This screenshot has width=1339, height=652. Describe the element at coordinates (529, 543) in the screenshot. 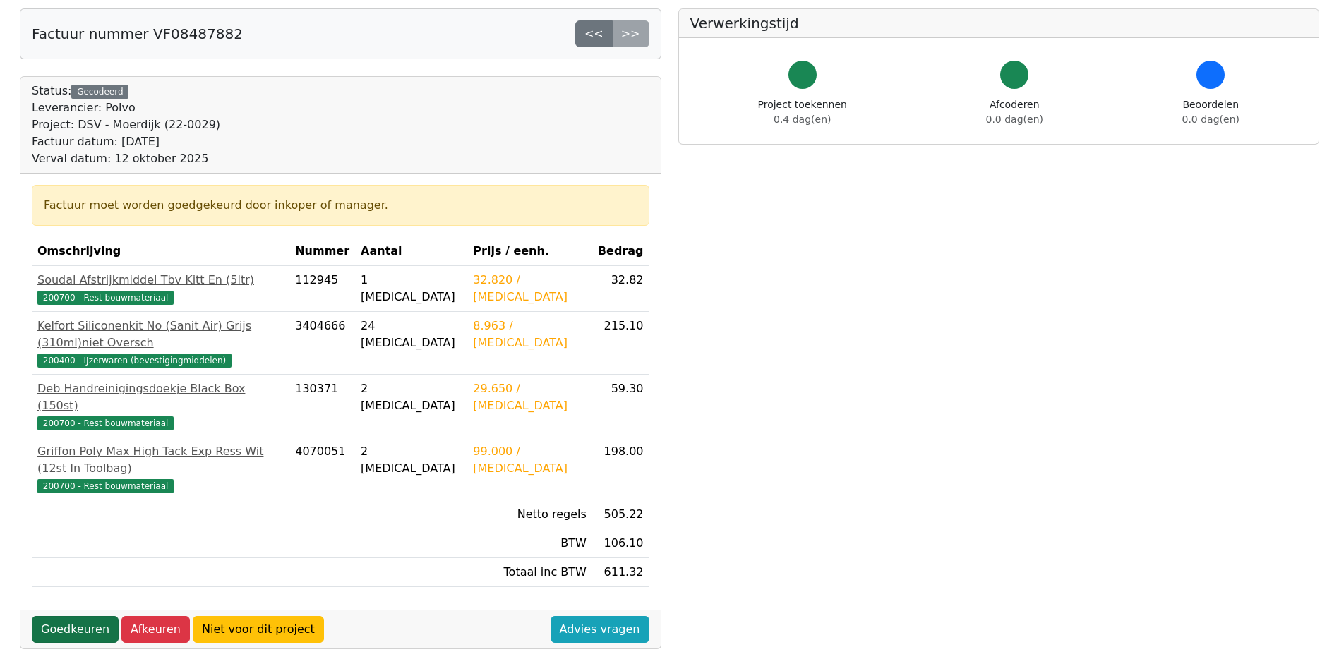

I see `td: BTW` at that location.